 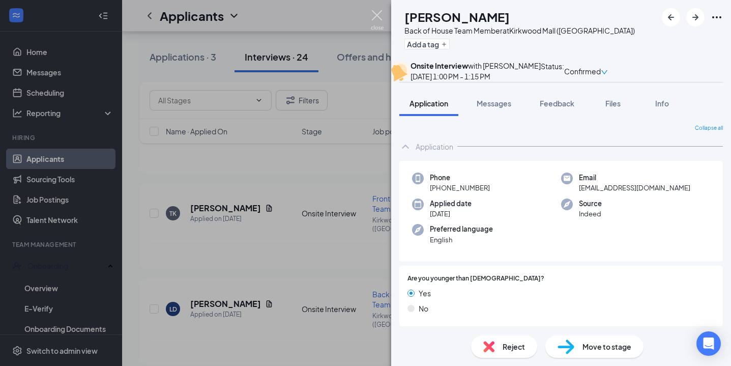 I want to click on span: down, so click(x=605, y=72).